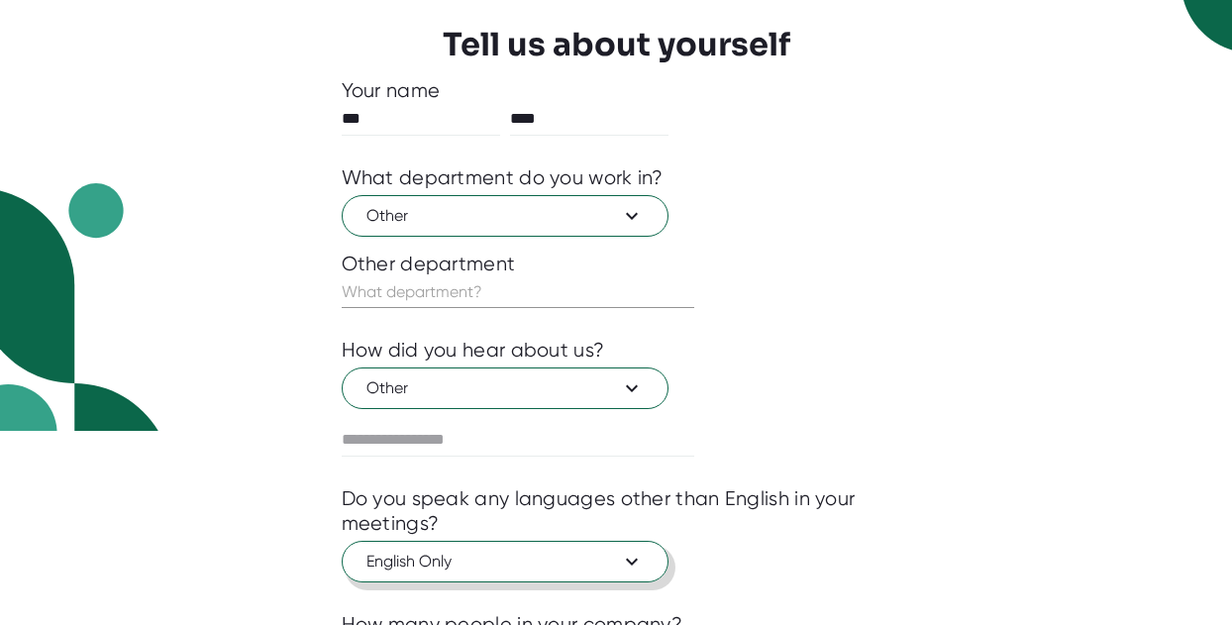 Image resolution: width=1232 pixels, height=625 pixels. What do you see at coordinates (502, 177) in the screenshot?
I see `div: What department do you work in?` at bounding box center [502, 177].